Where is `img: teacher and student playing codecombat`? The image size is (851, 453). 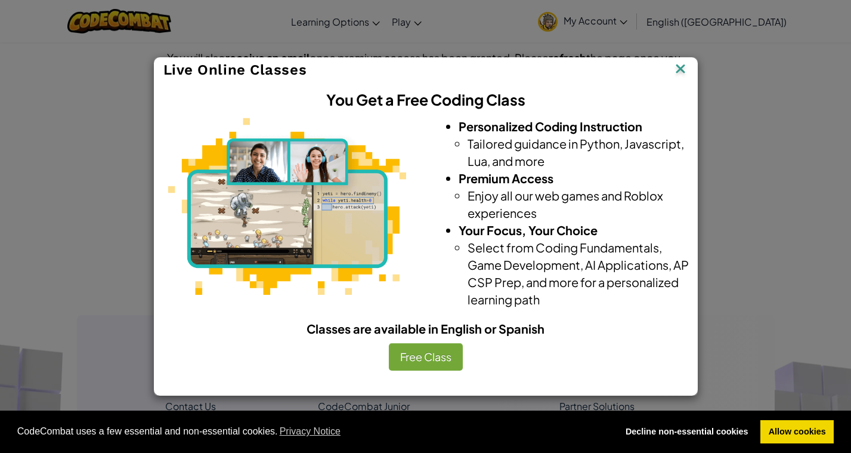
img: teacher and student playing codecombat is located at coordinates (287, 206).